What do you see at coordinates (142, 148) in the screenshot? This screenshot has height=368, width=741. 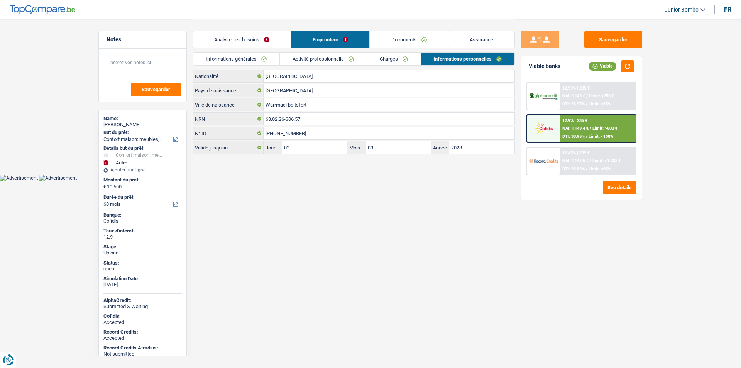 I see `div: Détails but du prêt` at bounding box center [142, 148].